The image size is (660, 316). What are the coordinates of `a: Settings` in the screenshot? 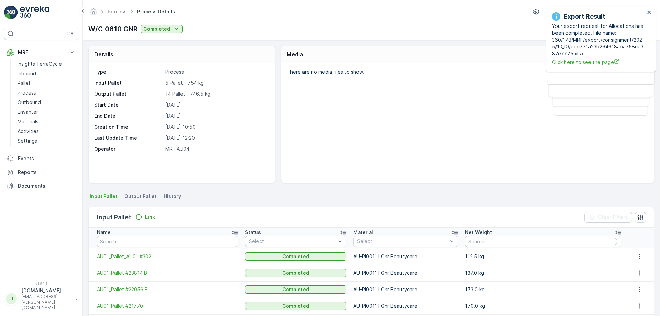 It's located at (46, 141).